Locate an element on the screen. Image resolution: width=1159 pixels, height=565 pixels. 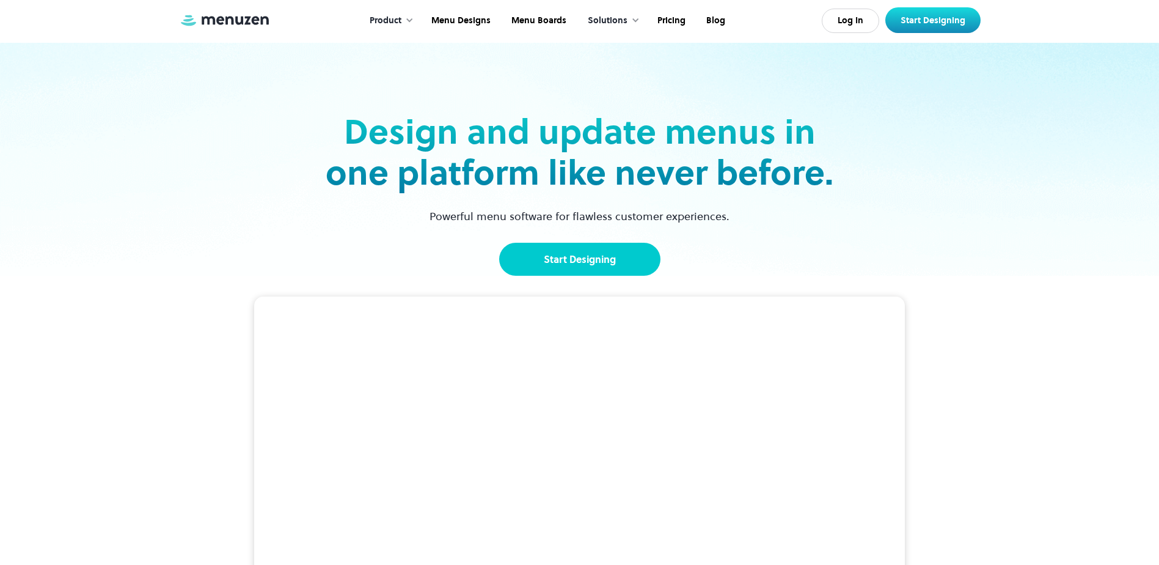
a: Pricing is located at coordinates (670, 21).